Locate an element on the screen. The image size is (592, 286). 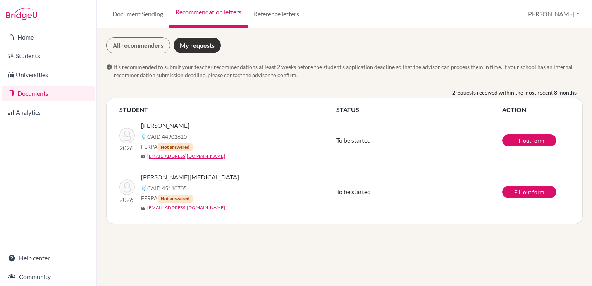
th: STATUS is located at coordinates (419, 110).